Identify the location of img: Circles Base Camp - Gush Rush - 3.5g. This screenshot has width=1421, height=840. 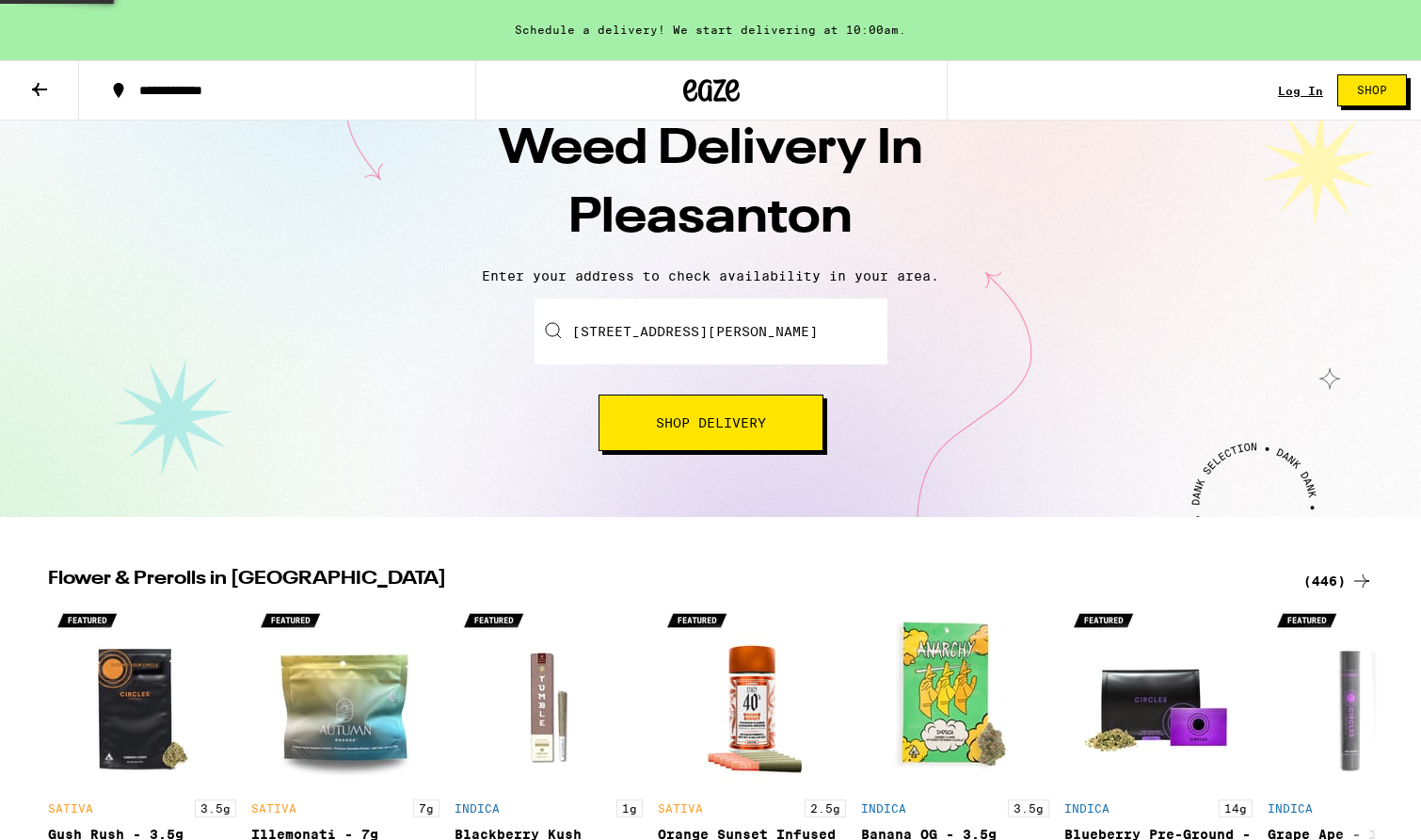
(142, 696).